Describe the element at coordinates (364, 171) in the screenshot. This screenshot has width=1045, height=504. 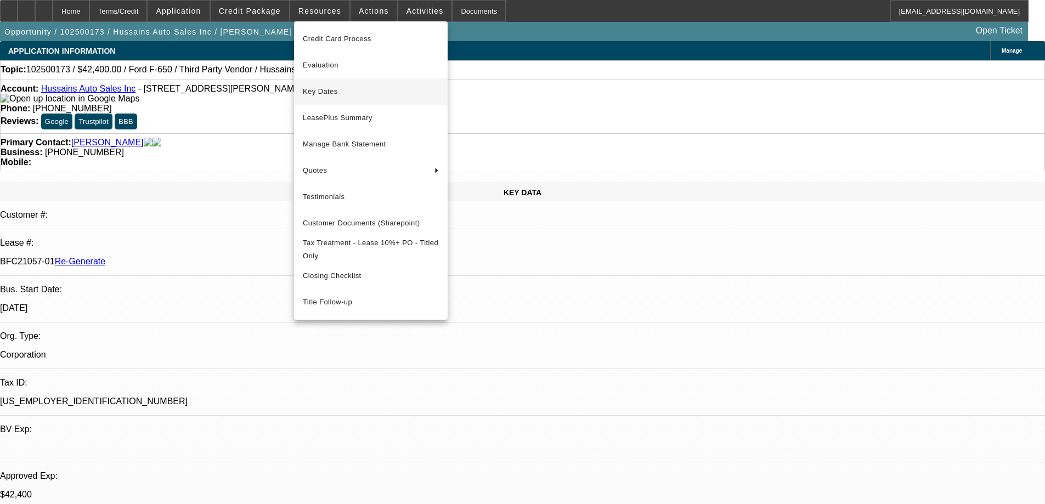
I see `span: Quotes` at that location.